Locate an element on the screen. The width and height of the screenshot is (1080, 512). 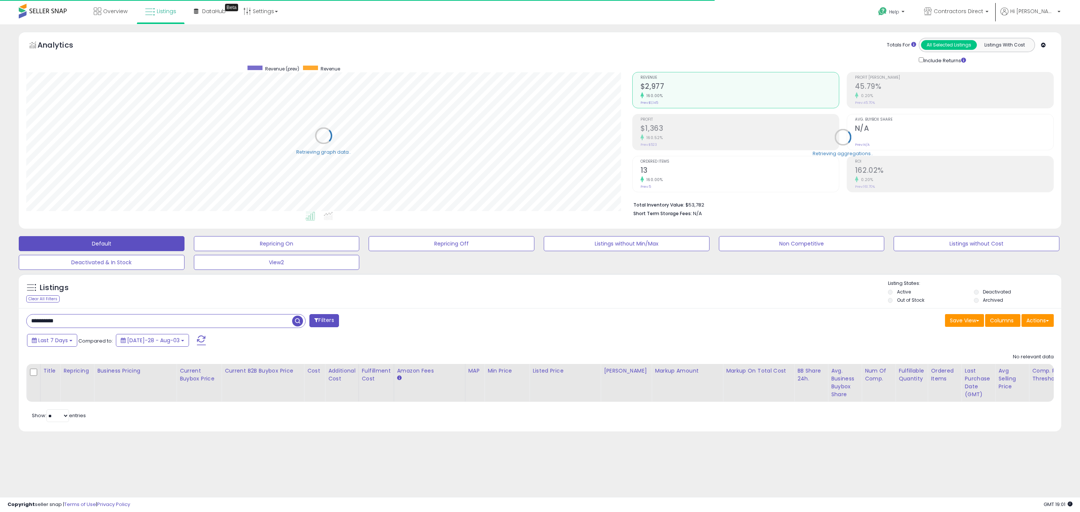
div: Fulfillable Quantity is located at coordinates (911, 375).